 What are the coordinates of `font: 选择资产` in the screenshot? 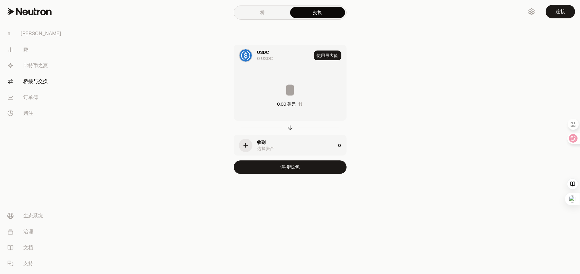 It's located at (266, 149).